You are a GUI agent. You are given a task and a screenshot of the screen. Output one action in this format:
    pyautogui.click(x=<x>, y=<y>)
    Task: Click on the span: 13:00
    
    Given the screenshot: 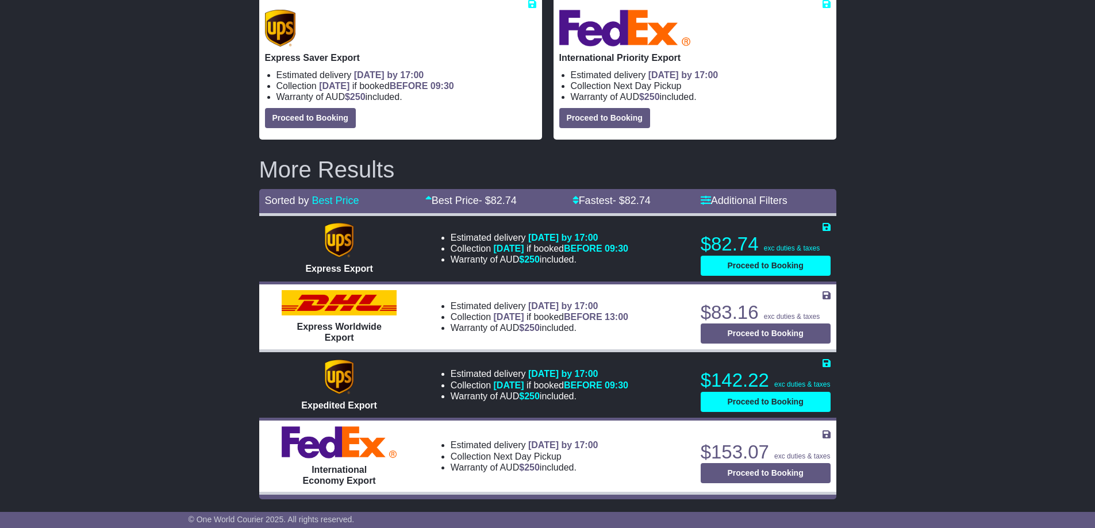 What is the action you would take?
    pyautogui.click(x=616, y=317)
    